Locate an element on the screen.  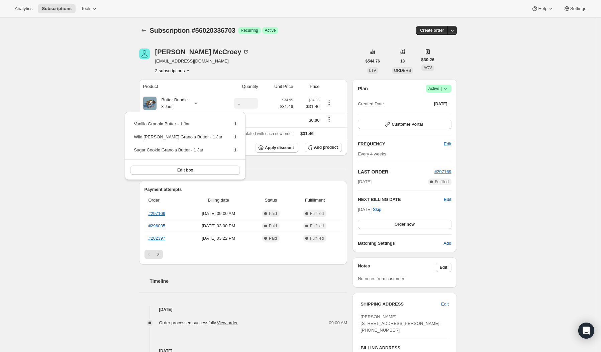
span: Analytics is located at coordinates (23, 9).